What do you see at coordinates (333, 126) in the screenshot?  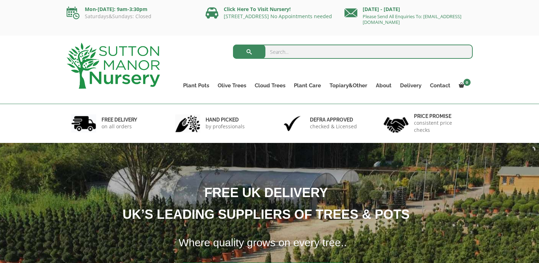 I see `p: checked & Licensed` at bounding box center [333, 126].